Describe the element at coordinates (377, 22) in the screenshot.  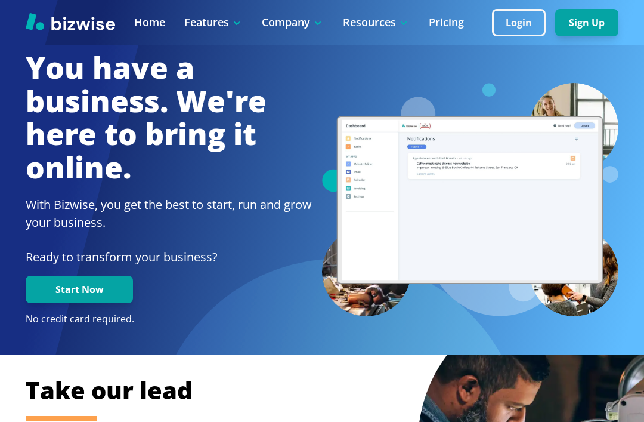
I see `p: Resources` at that location.